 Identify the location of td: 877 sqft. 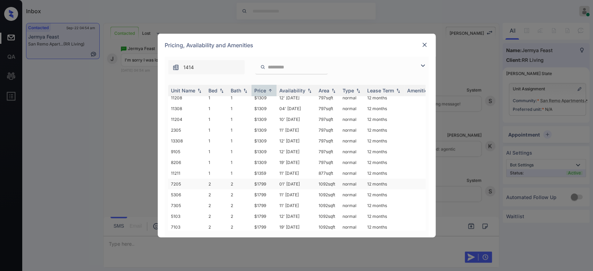
(327, 173).